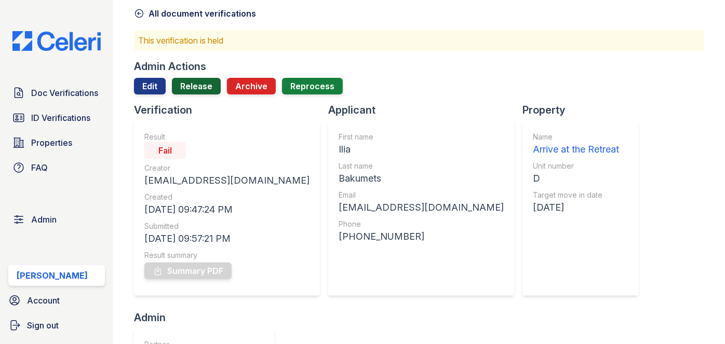 The width and height of the screenshot is (725, 344). What do you see at coordinates (165, 151) in the screenshot?
I see `div: Fail` at bounding box center [165, 151].